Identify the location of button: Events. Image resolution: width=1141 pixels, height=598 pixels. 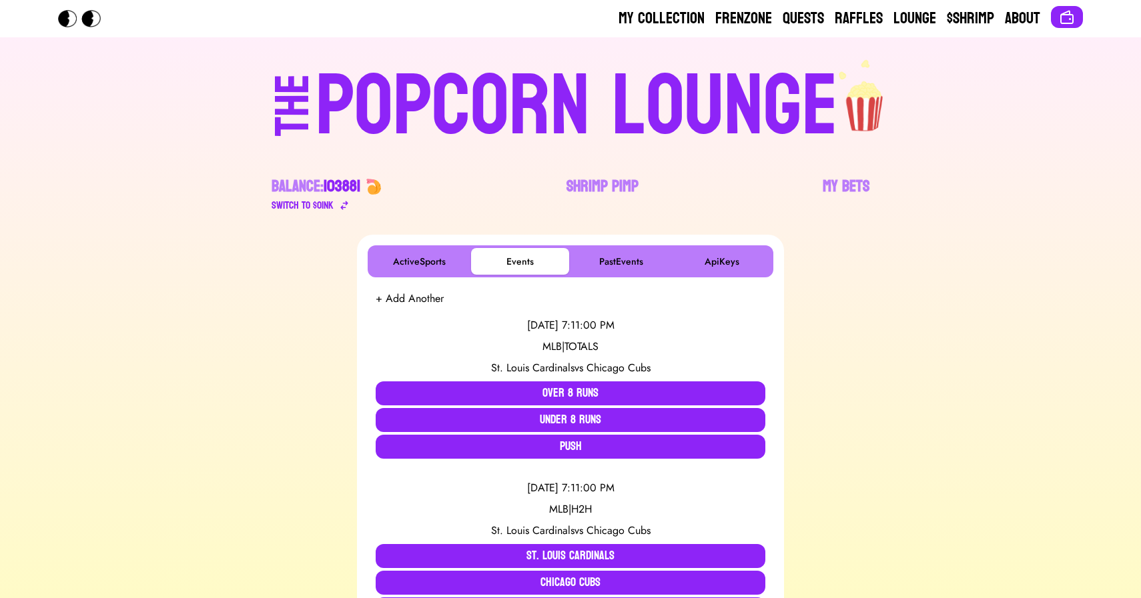
(520, 262).